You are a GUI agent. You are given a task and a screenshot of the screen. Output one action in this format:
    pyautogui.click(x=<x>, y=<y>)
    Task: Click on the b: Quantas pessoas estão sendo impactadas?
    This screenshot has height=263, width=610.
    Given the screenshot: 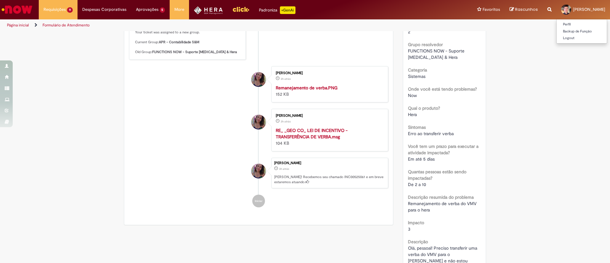 What is the action you would take?
    pyautogui.click(x=437, y=175)
    